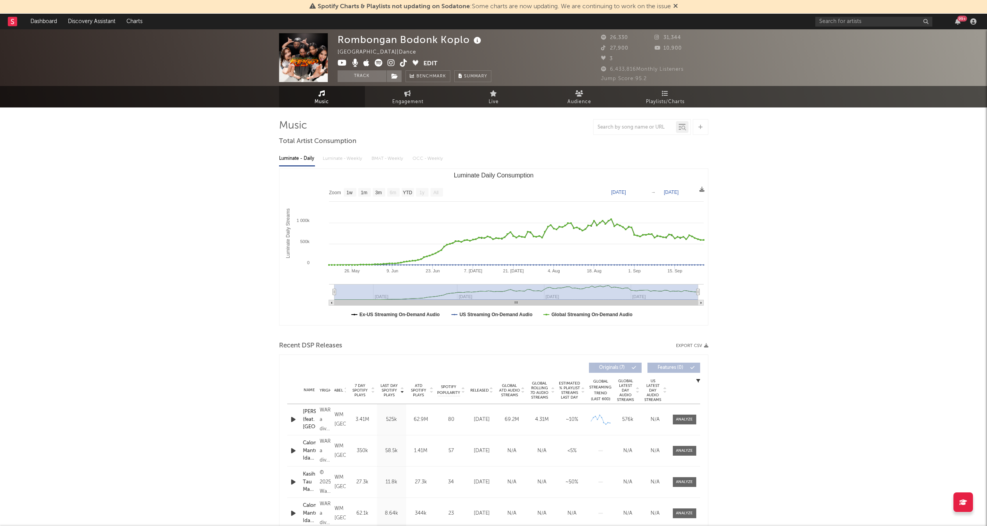  I want to click on span: Playlists/Charts, so click(665, 102).